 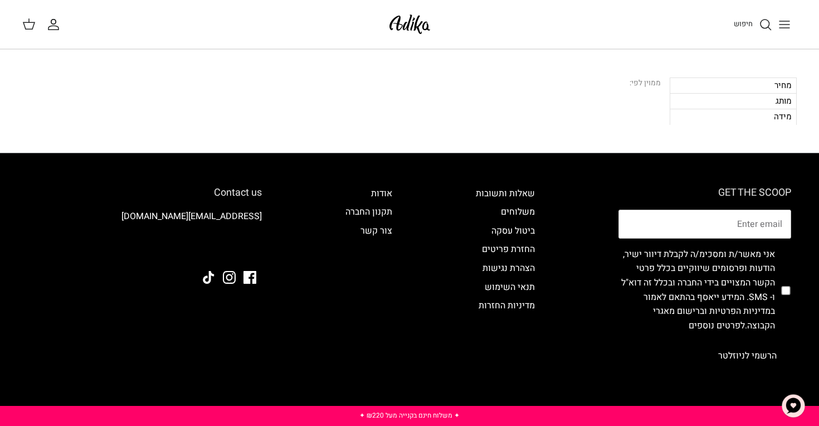 I want to click on div: ממוין לפי:, so click(x=645, y=84).